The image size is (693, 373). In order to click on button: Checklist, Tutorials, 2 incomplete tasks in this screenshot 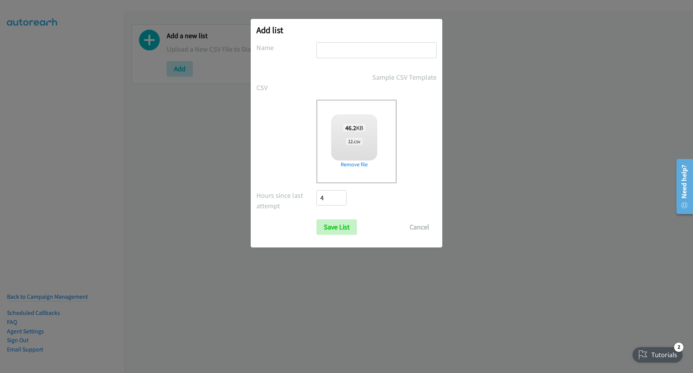, I will do `click(30, 15)`.